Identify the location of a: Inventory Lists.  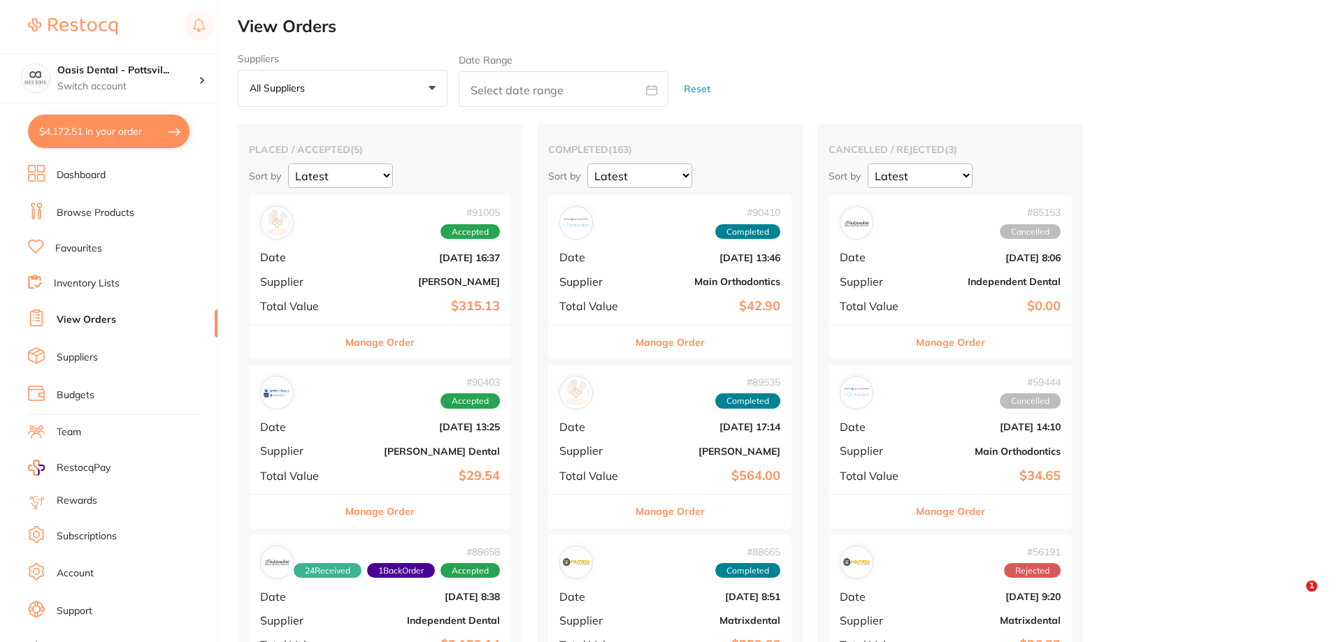
(87, 284).